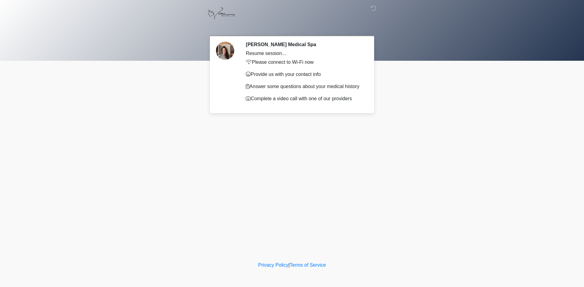  What do you see at coordinates (307, 265) in the screenshot?
I see `a: Terms of Service` at bounding box center [307, 265].